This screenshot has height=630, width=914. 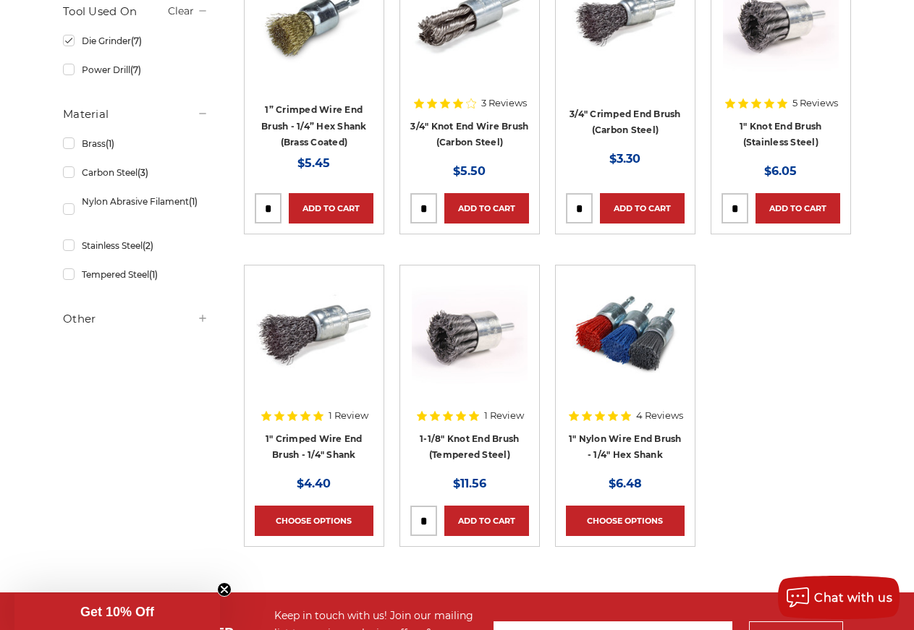 I want to click on span: Chat with us, so click(x=853, y=597).